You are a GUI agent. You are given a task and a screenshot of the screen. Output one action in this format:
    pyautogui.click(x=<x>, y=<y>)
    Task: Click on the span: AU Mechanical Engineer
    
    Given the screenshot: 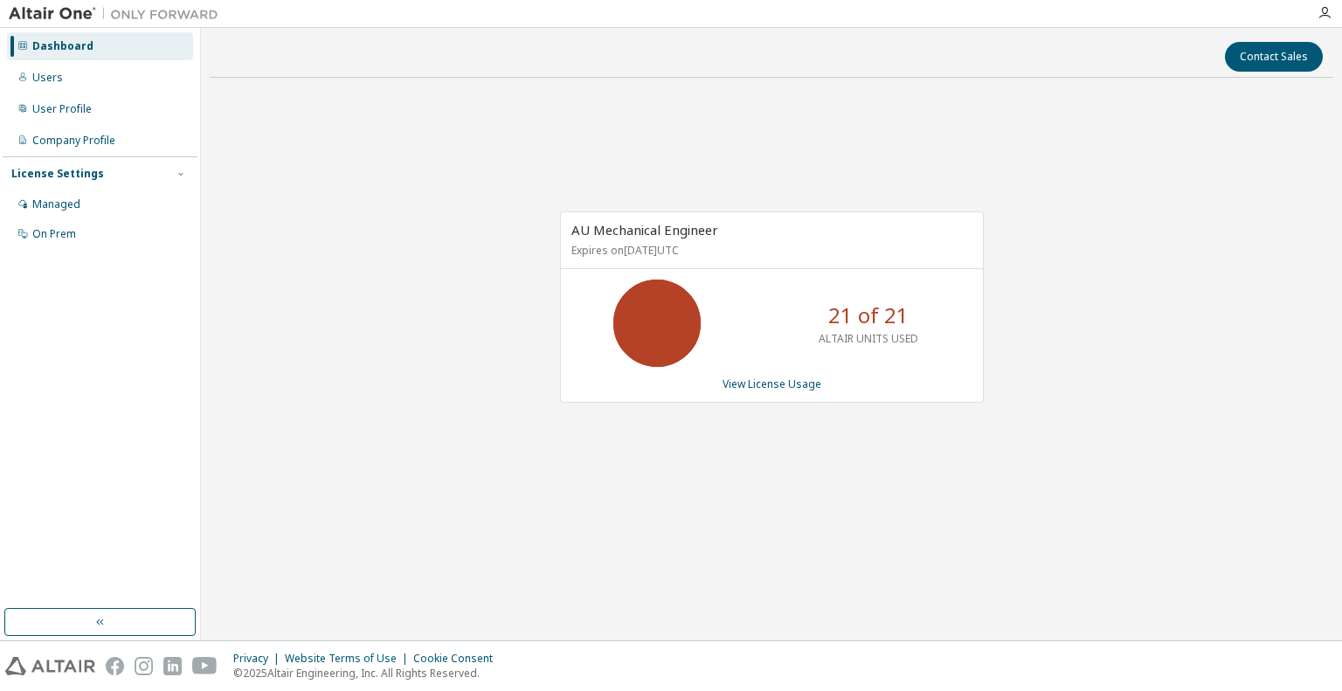 What is the action you would take?
    pyautogui.click(x=645, y=230)
    